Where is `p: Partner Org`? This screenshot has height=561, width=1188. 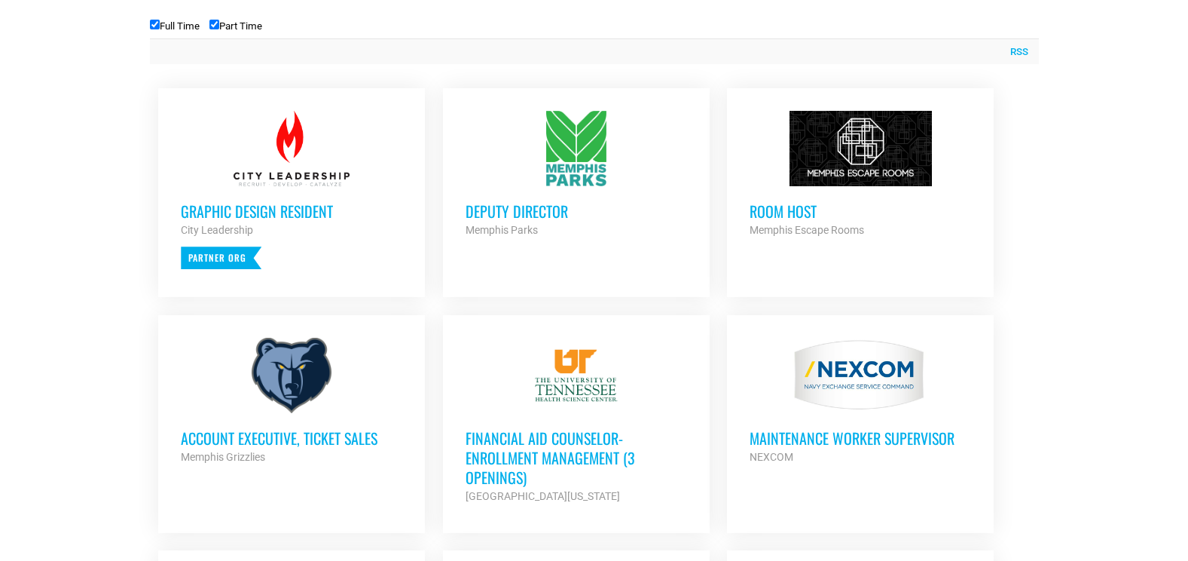
p: Partner Org is located at coordinates (221, 258).